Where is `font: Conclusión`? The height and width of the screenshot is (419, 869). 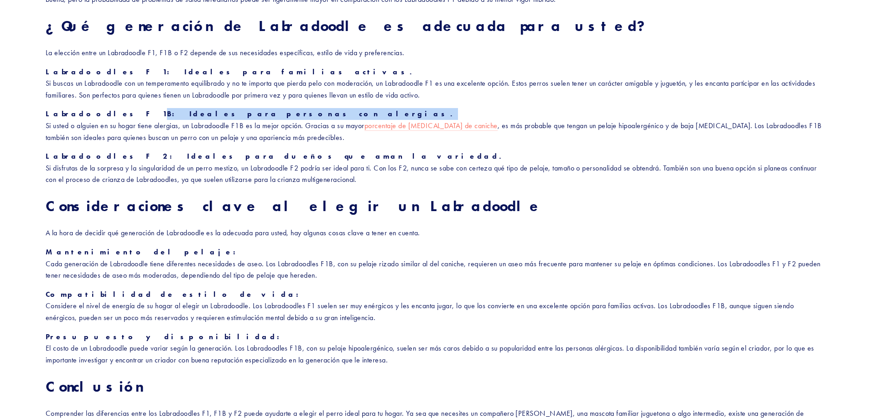
font: Conclusión is located at coordinates (94, 386).